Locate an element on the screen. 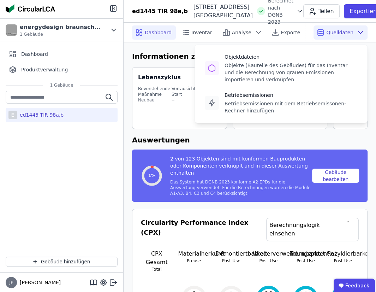 Image resolution: width=376 pixels, height=292 pixels. button: Gebäude hinzufügen is located at coordinates (61, 261).